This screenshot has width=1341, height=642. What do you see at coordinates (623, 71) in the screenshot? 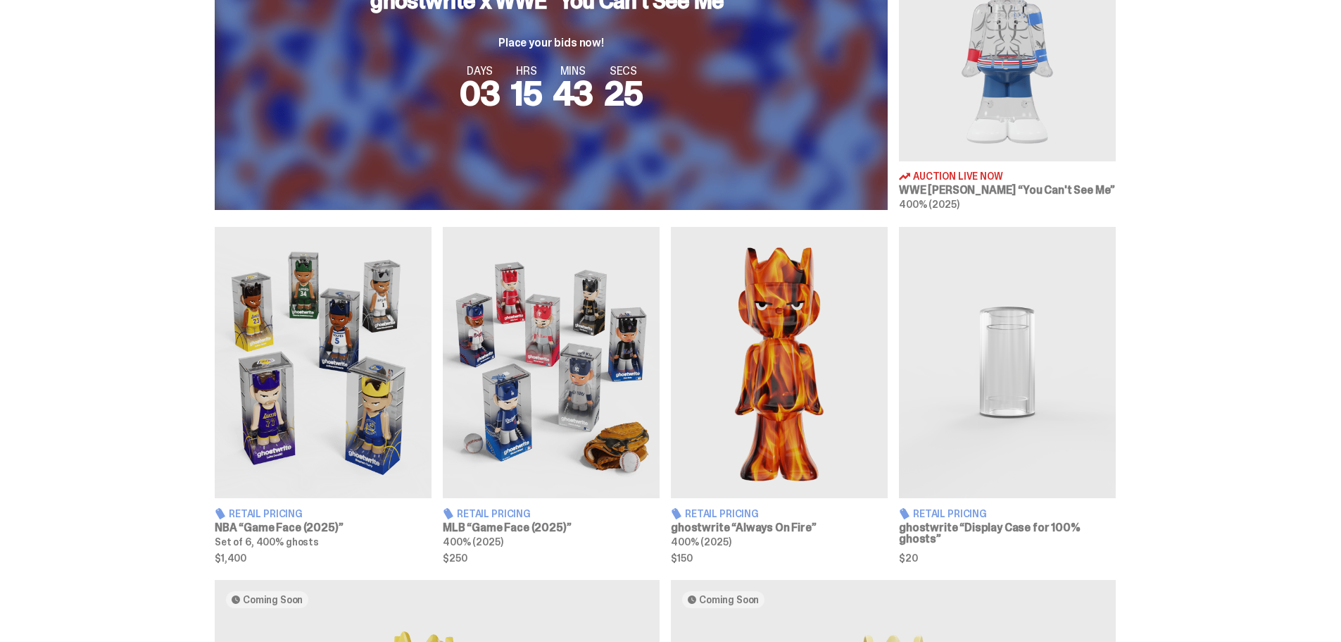
I see `span: SECS` at bounding box center [623, 71].